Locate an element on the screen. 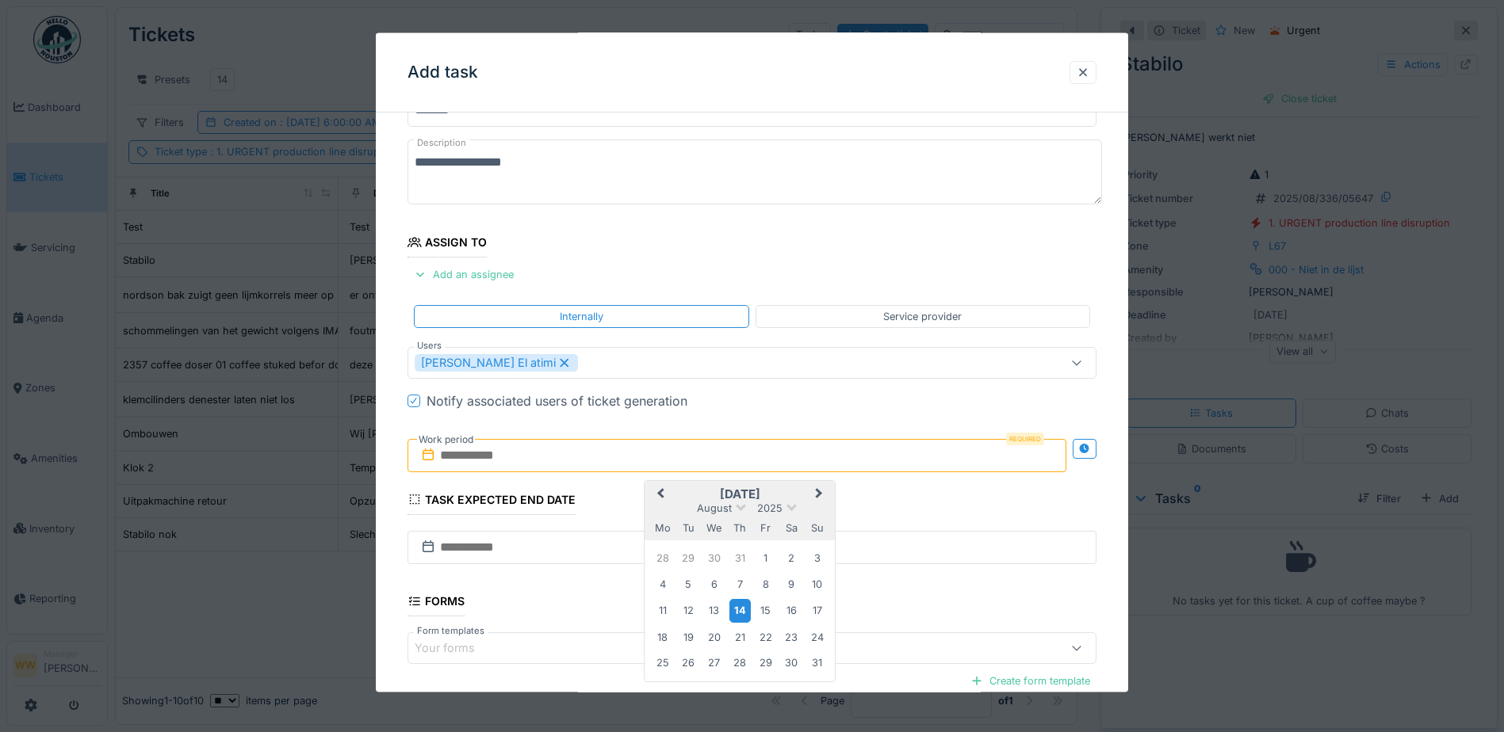 This screenshot has height=732, width=1504. div: Choose Tuesday, 29 July 2025 is located at coordinates (688, 558).